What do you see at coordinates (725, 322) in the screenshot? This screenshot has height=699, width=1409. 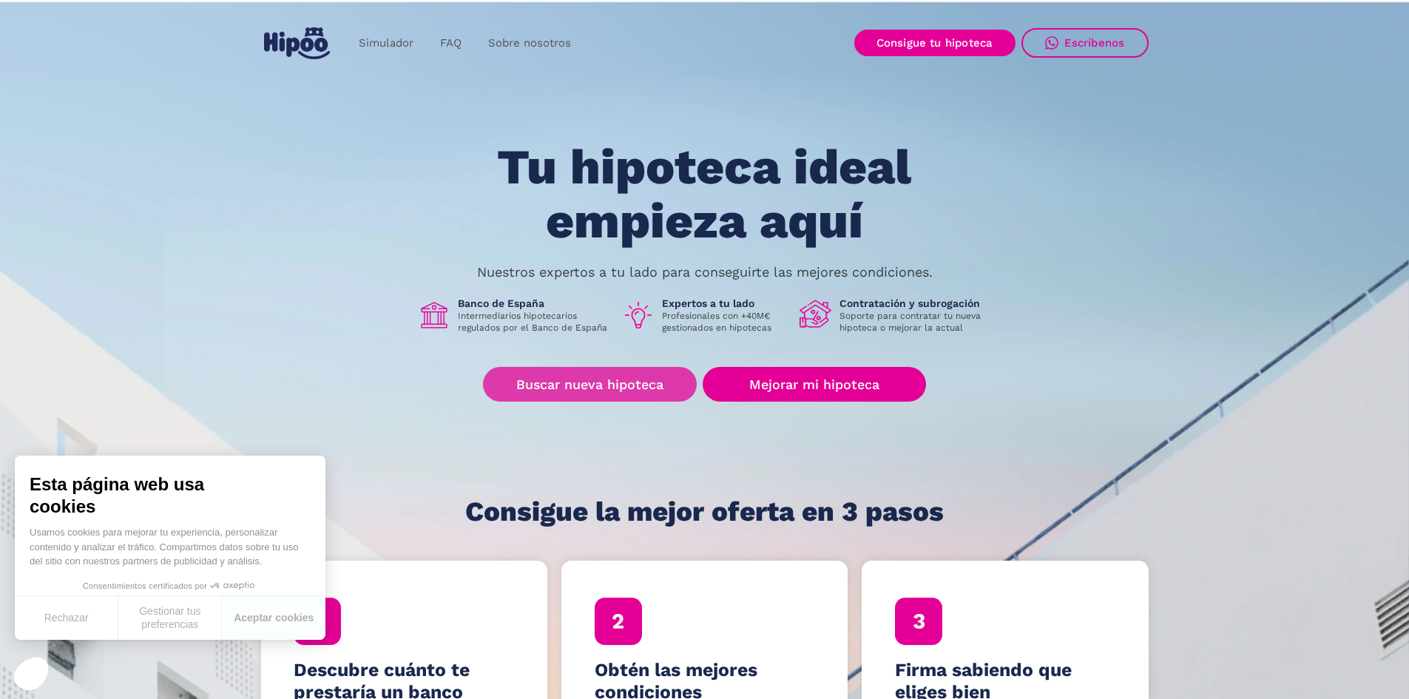 I see `p: Profesionales con +40M€ gestionados en hipotecas` at bounding box center [725, 322].